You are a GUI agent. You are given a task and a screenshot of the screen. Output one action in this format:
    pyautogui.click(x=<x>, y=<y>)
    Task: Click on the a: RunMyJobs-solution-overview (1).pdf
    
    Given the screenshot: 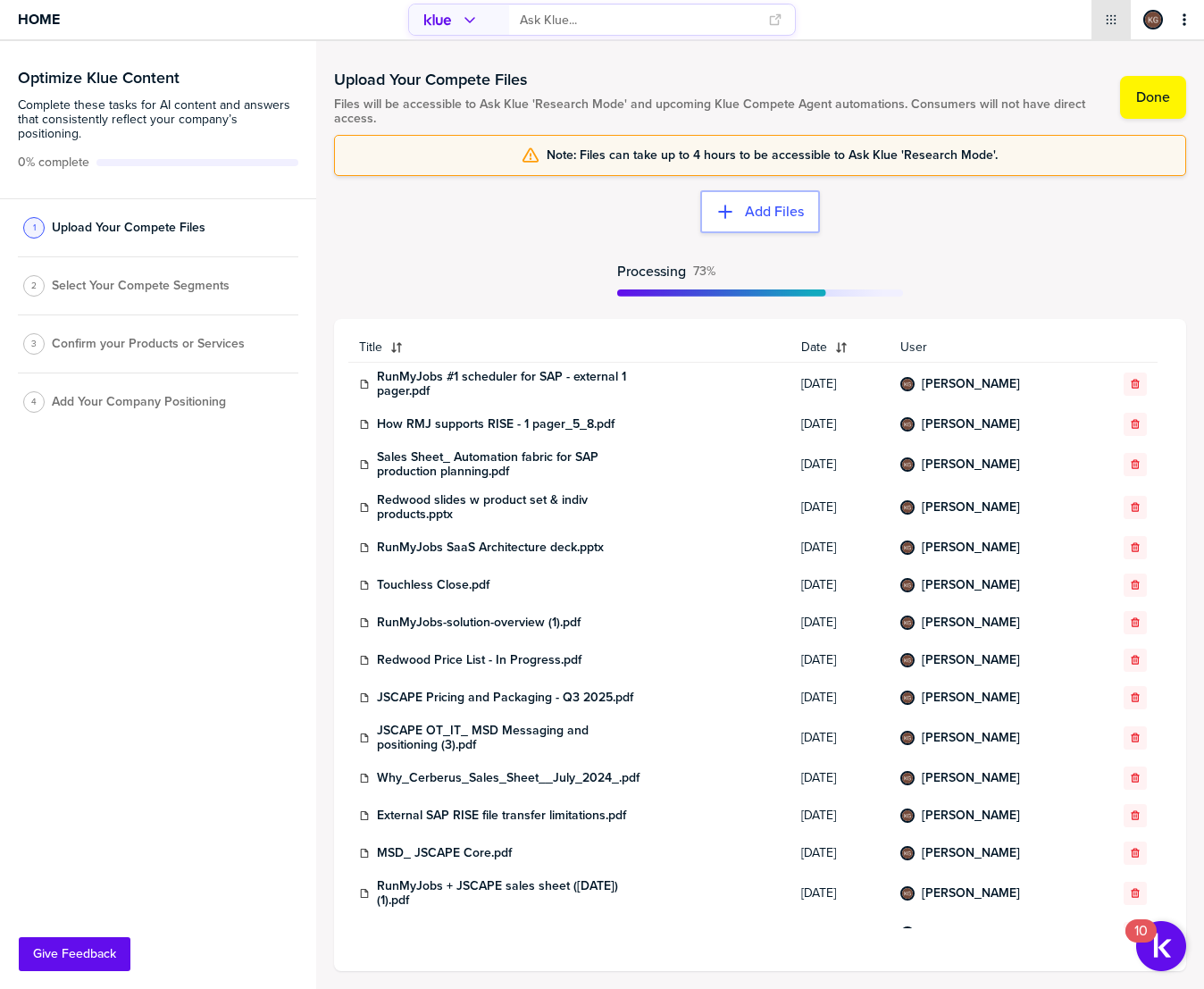 What is the action you would take?
    pyautogui.click(x=479, y=623)
    